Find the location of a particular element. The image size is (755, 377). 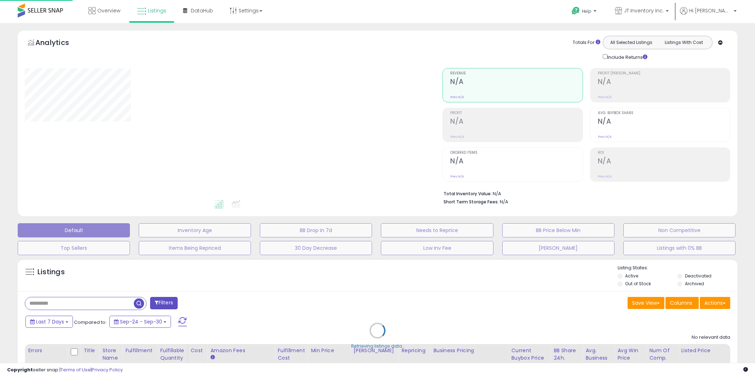

span: Revenue is located at coordinates (516, 73).